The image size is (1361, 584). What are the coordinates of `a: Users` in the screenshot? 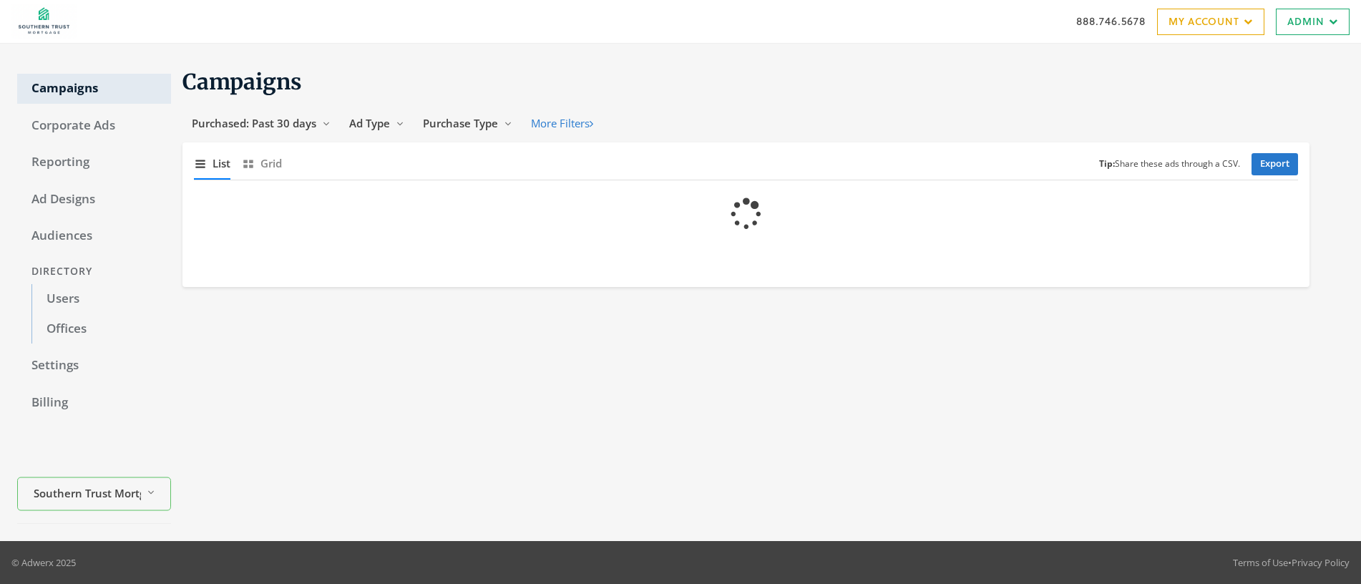 It's located at (101, 299).